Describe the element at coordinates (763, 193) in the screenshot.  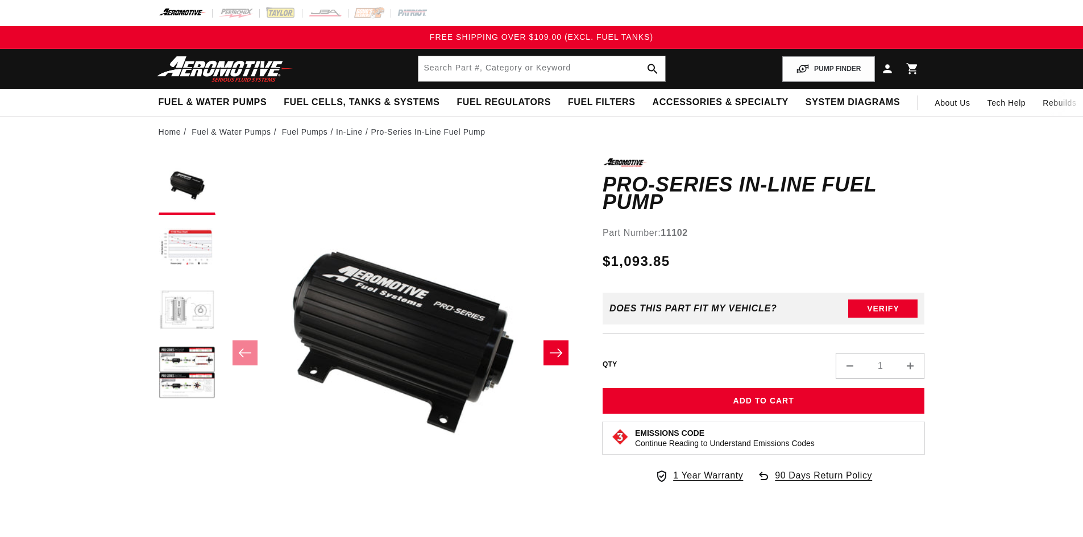
I see `h1: Pro-Series In-Line Fuel Pump` at that location.